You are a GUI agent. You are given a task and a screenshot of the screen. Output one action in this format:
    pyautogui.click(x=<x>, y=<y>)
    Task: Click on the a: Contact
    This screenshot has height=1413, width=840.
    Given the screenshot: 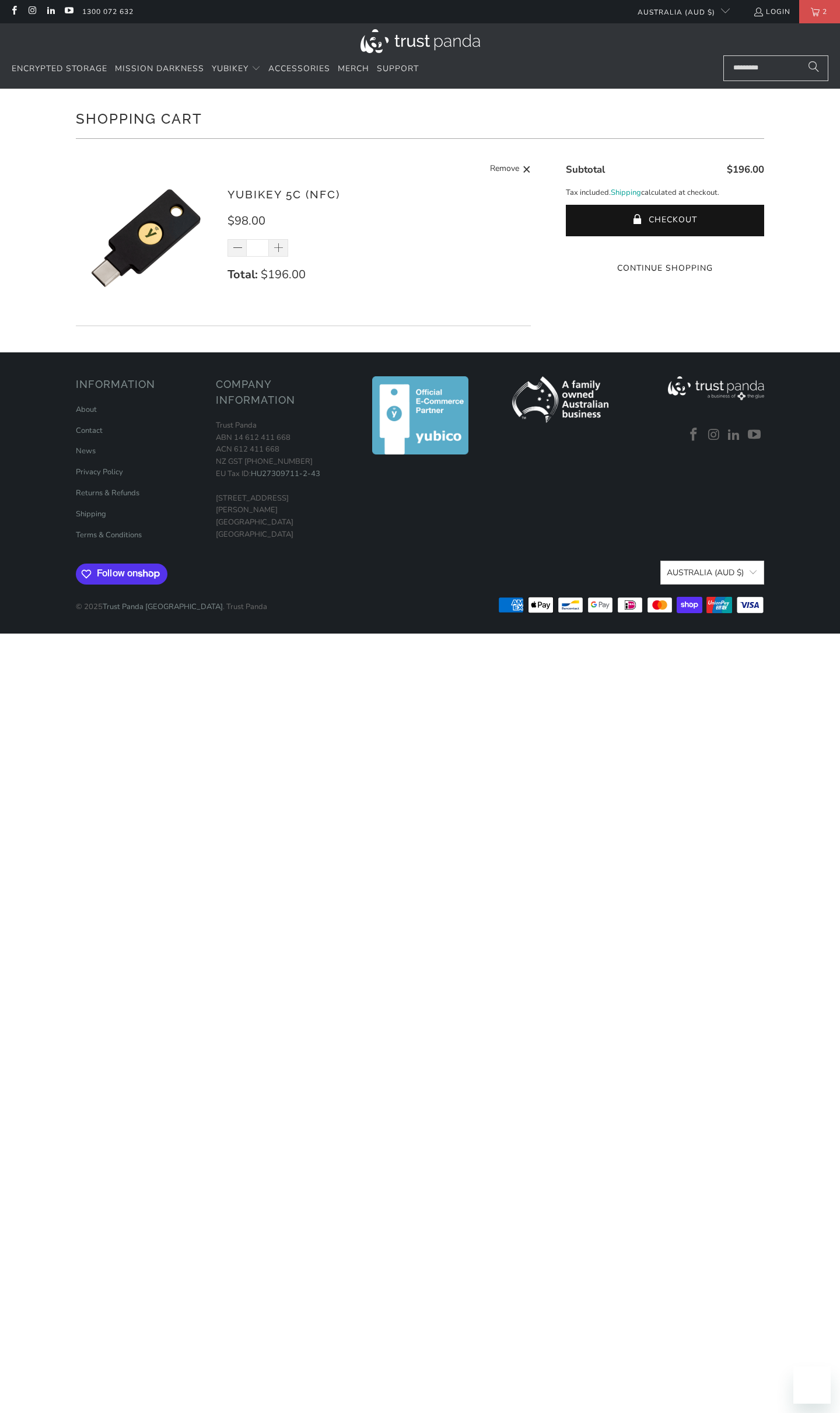 What is the action you would take?
    pyautogui.click(x=89, y=431)
    